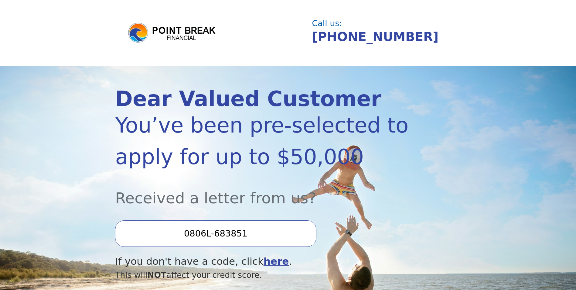  I want to click on input: Enter your Offer Code:, so click(216, 233).